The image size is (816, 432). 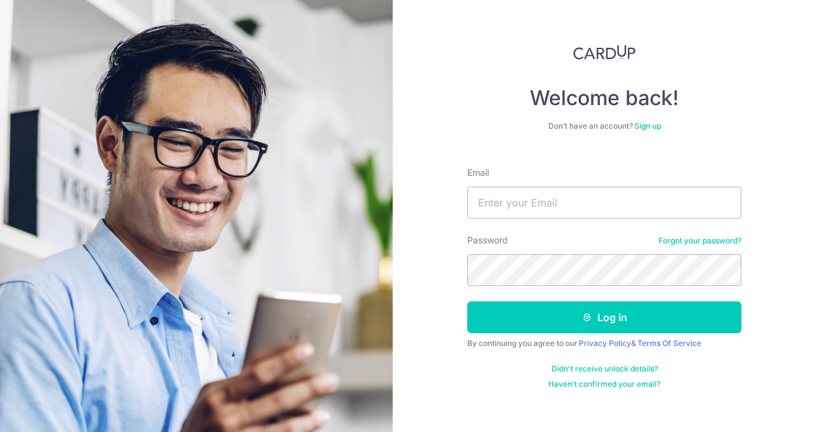 What do you see at coordinates (648, 126) in the screenshot?
I see `a: Sign up` at bounding box center [648, 126].